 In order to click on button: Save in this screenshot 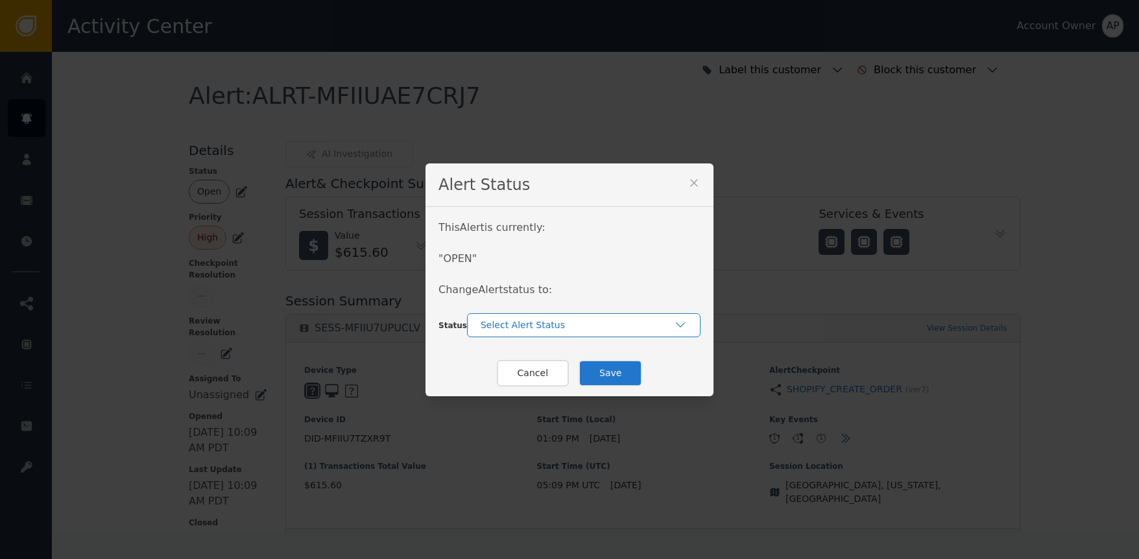, I will do `click(611, 373)`.